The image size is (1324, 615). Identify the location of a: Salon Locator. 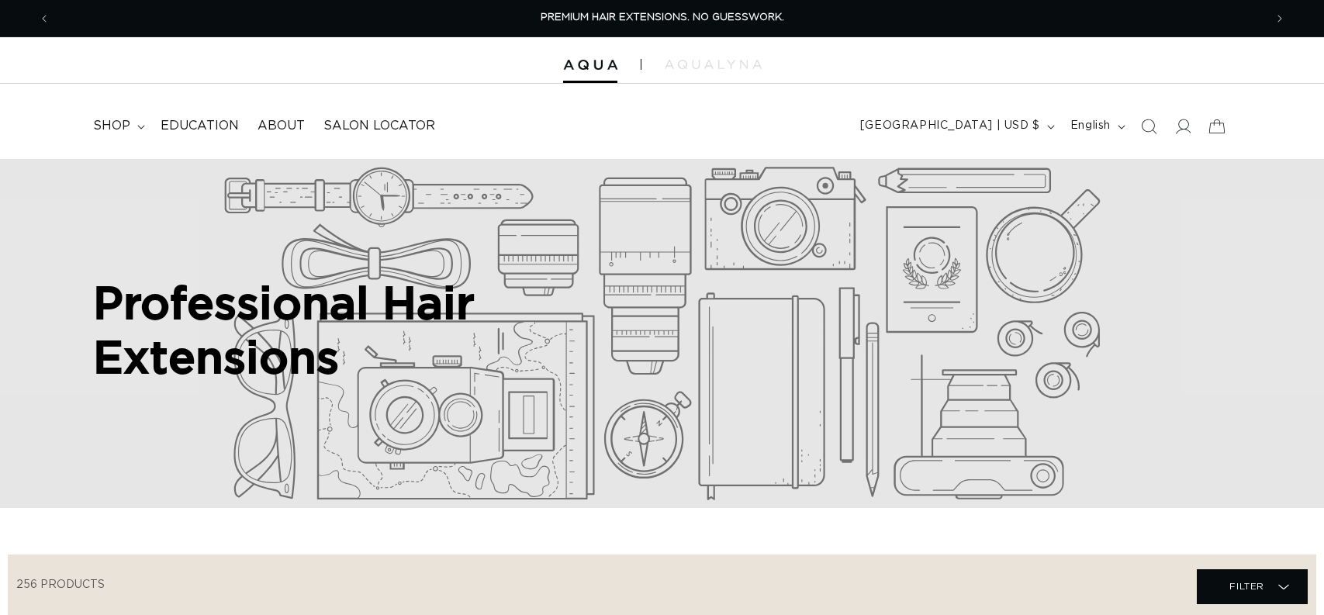
(379, 126).